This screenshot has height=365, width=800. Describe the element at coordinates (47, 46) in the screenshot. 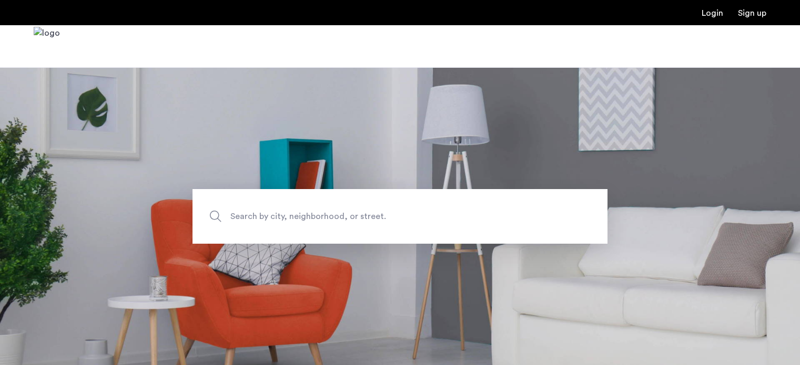

I see `img: logo` at that location.